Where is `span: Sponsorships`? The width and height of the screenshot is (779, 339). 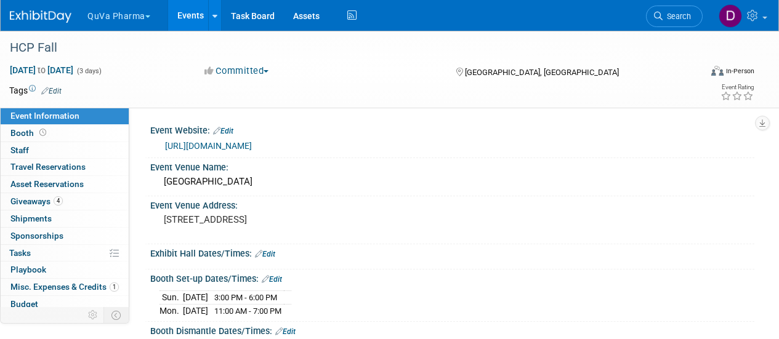 span: Sponsorships is located at coordinates (37, 236).